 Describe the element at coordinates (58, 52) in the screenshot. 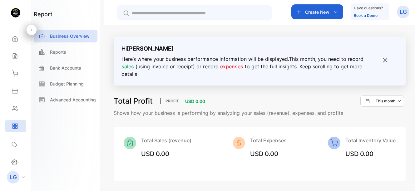

I see `p: Reports` at that location.